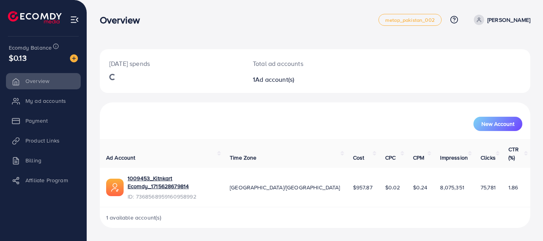 This screenshot has height=241, width=543. I want to click on span: 75,781, so click(488, 188).